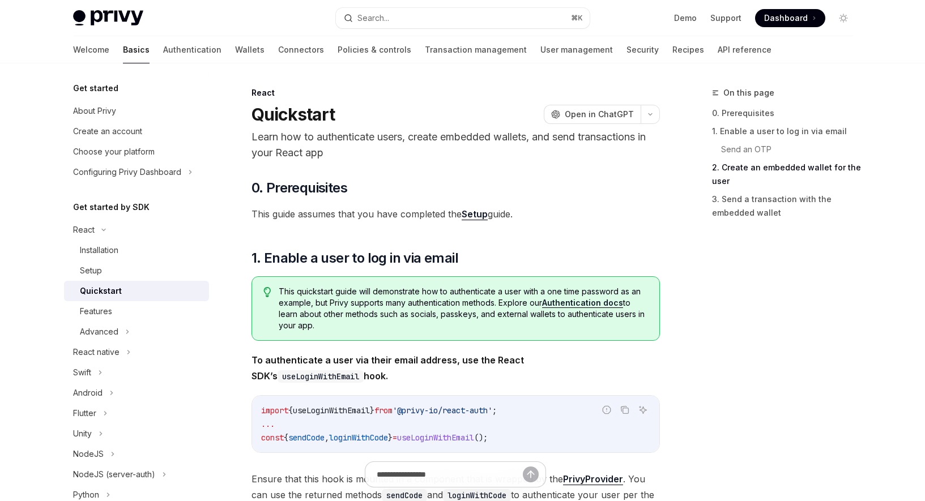 The height and width of the screenshot is (501, 925). I want to click on span: On this page, so click(748, 93).